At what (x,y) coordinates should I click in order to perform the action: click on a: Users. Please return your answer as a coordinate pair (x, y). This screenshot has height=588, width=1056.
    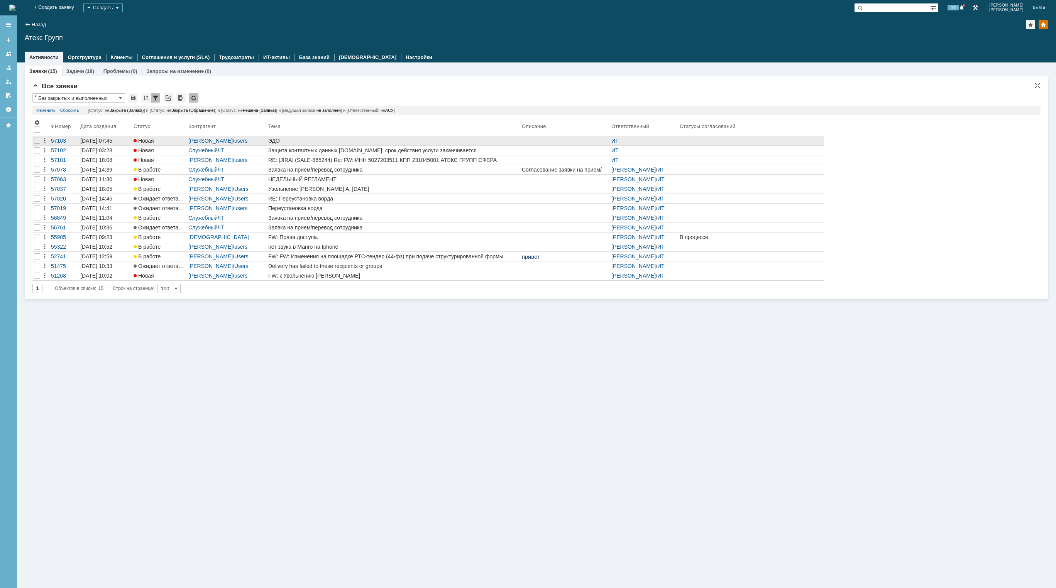
    Looking at the image, I should click on (241, 199).